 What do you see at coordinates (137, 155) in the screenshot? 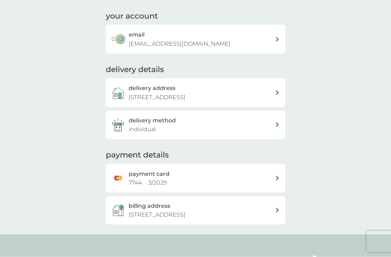
I see `h2: payment details` at bounding box center [137, 155].